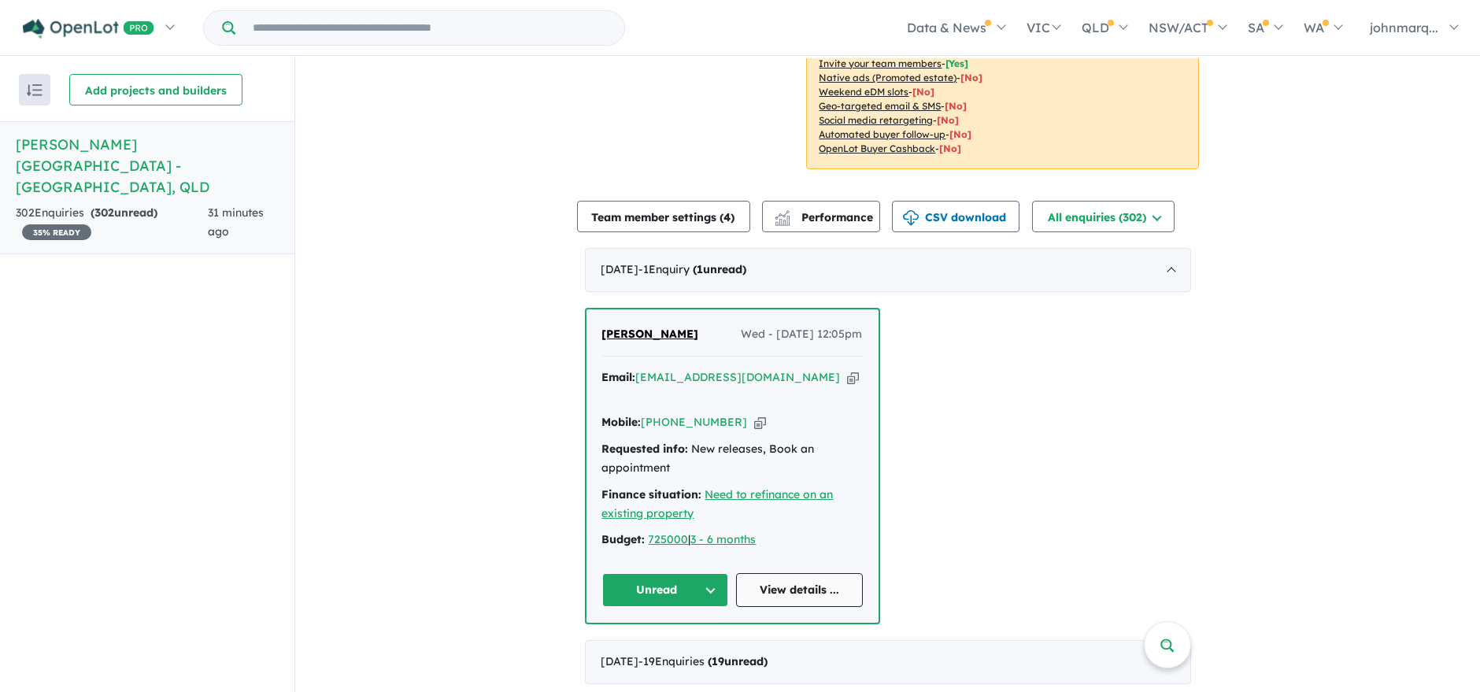 This screenshot has height=692, width=1480. Describe the element at coordinates (723, 539) in the screenshot. I see `u: 3 - 6 months` at that location.